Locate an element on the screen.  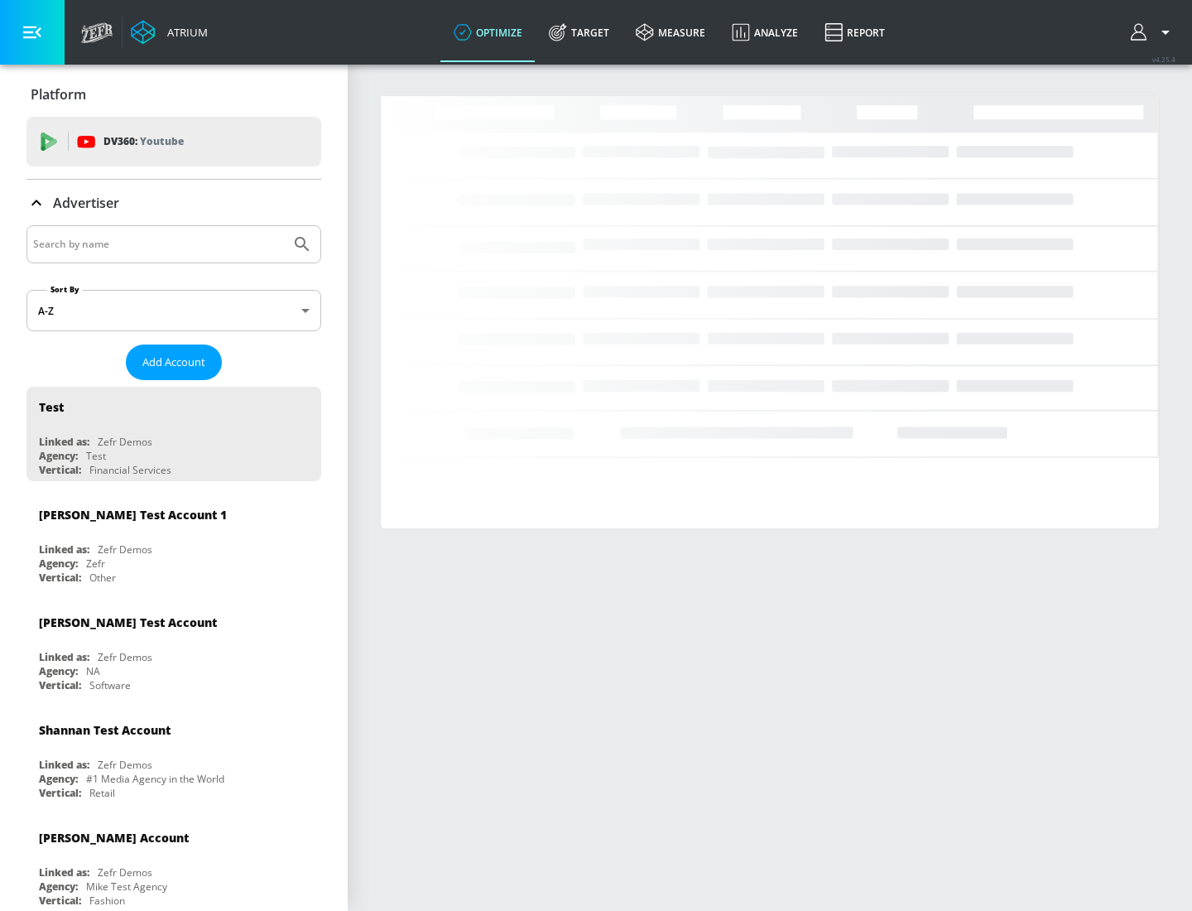
p: DV360: is located at coordinates (143, 142).